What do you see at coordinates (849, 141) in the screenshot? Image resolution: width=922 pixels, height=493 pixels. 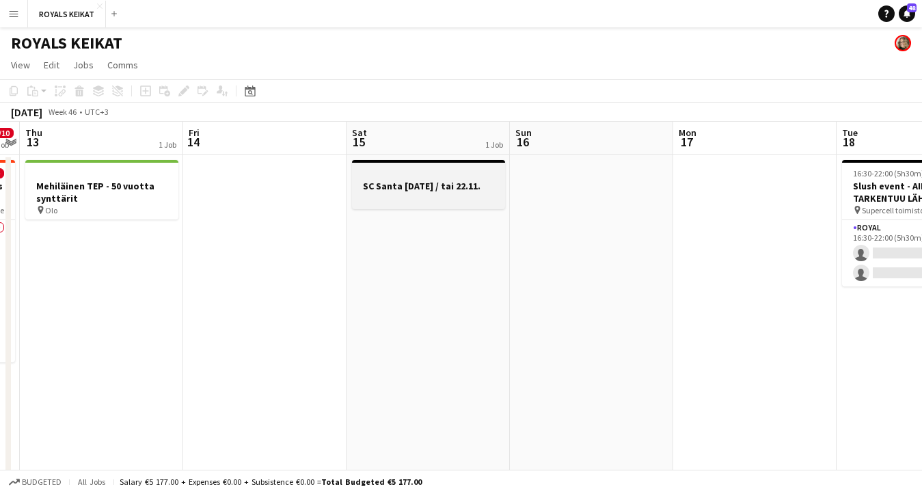 I see `span: 18` at bounding box center [849, 141].